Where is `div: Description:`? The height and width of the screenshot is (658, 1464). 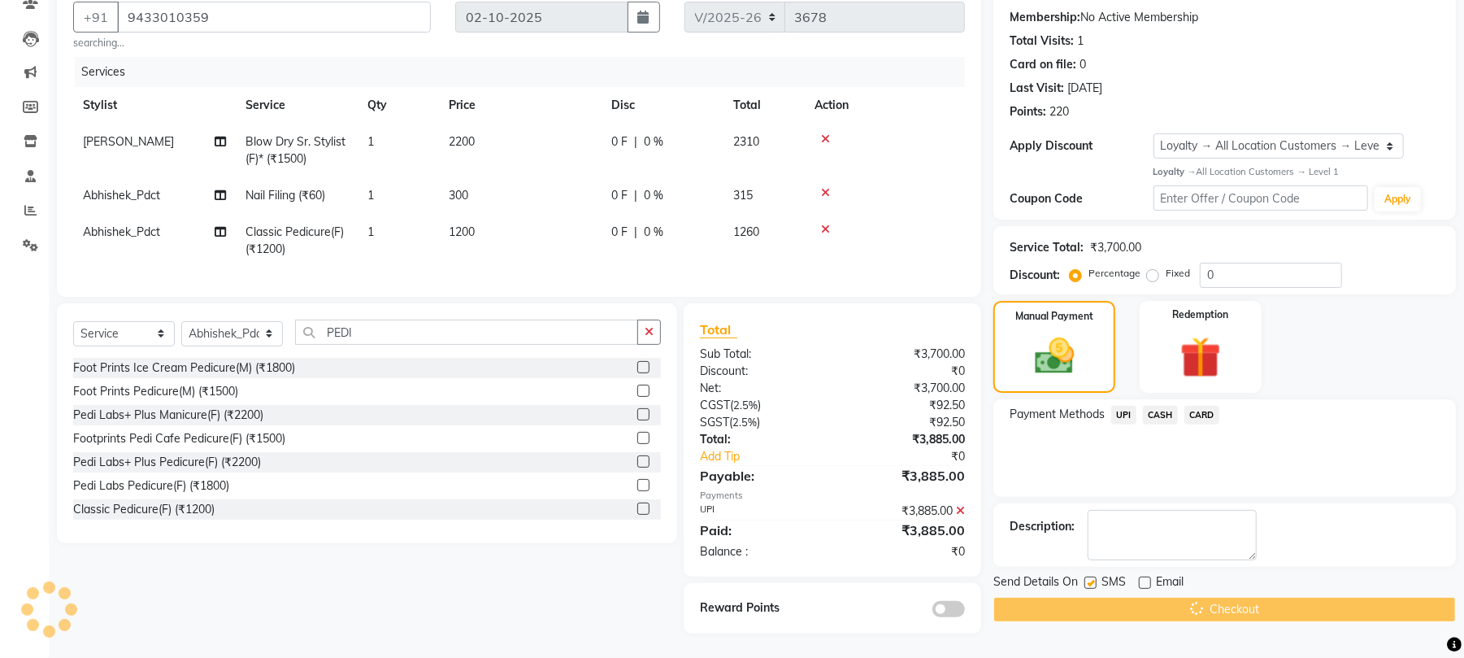
div: Description: is located at coordinates (1042, 526).